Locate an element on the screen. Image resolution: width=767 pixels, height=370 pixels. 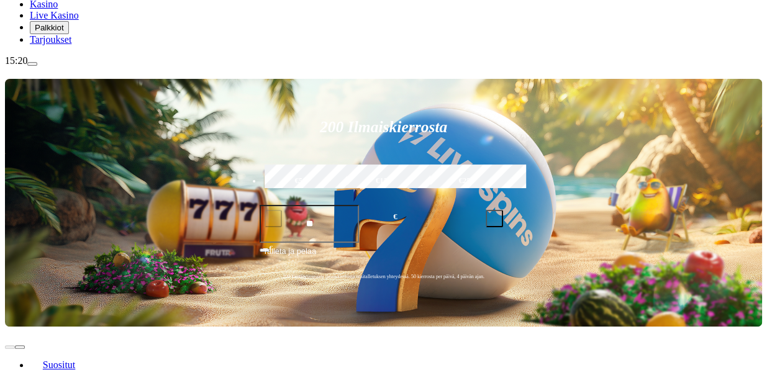
span: Suositut is located at coordinates (59, 365).